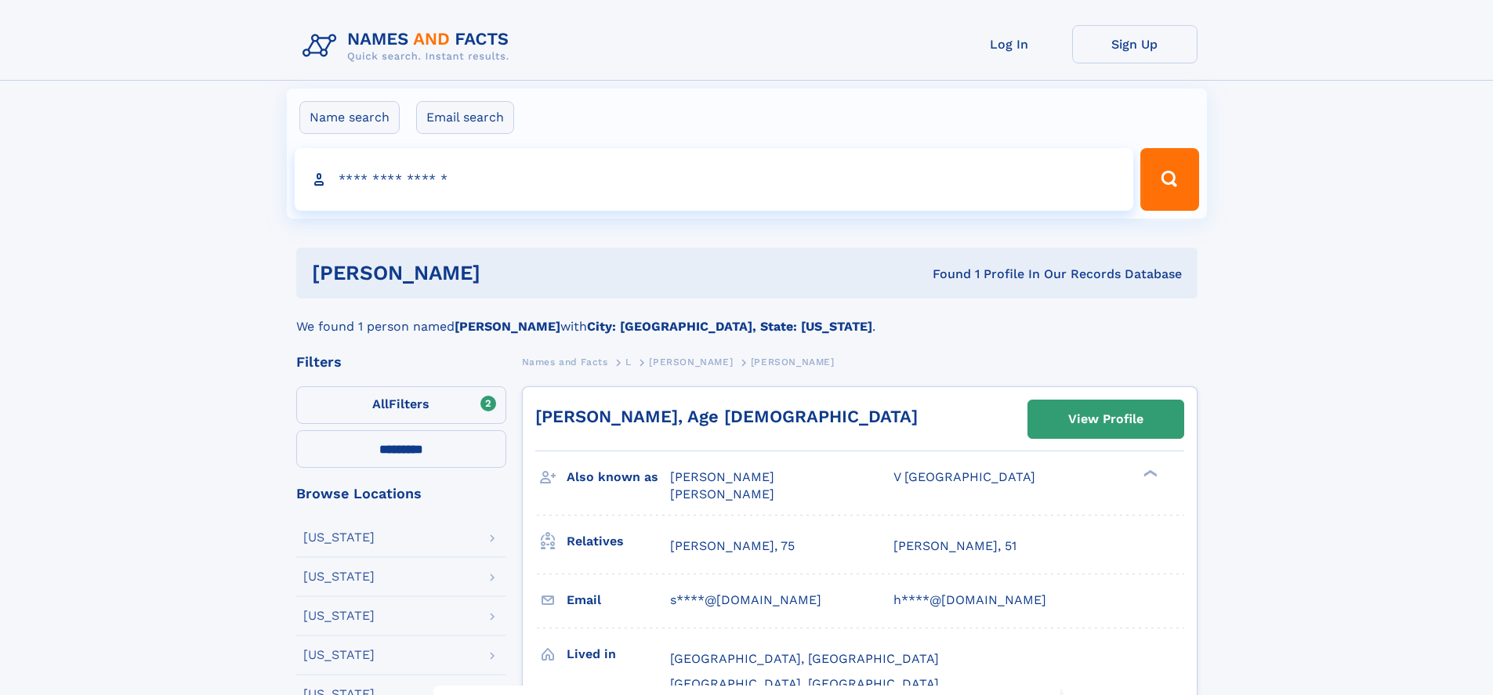 The width and height of the screenshot is (1493, 695). Describe the element at coordinates (401, 362) in the screenshot. I see `div: Filters` at that location.